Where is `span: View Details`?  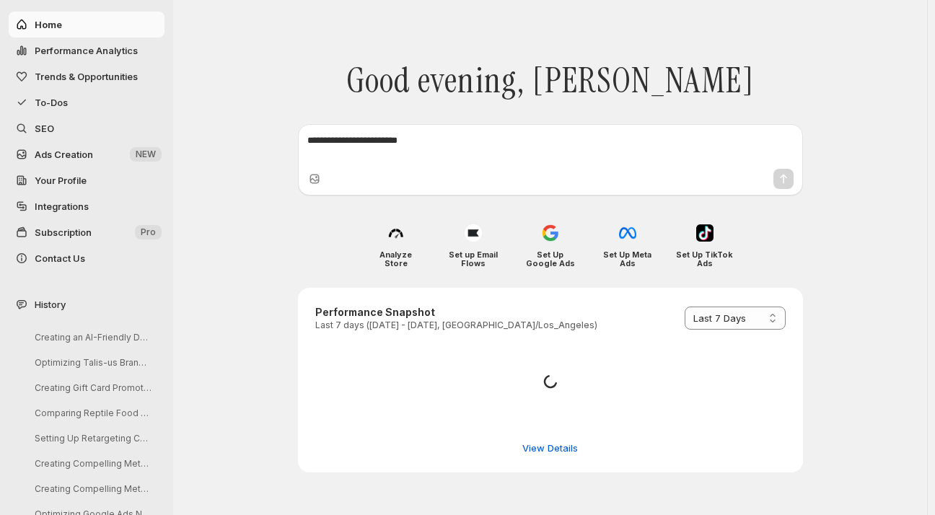 span: View Details is located at coordinates (550, 448).